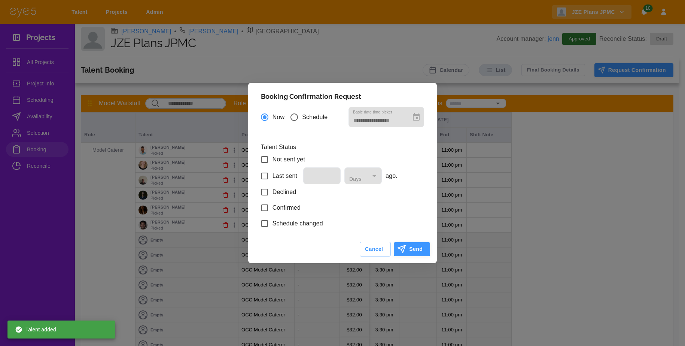 The height and width of the screenshot is (346, 685). What do you see at coordinates (372, 112) in the screenshot?
I see `label: Basic date time picker` at bounding box center [372, 112].